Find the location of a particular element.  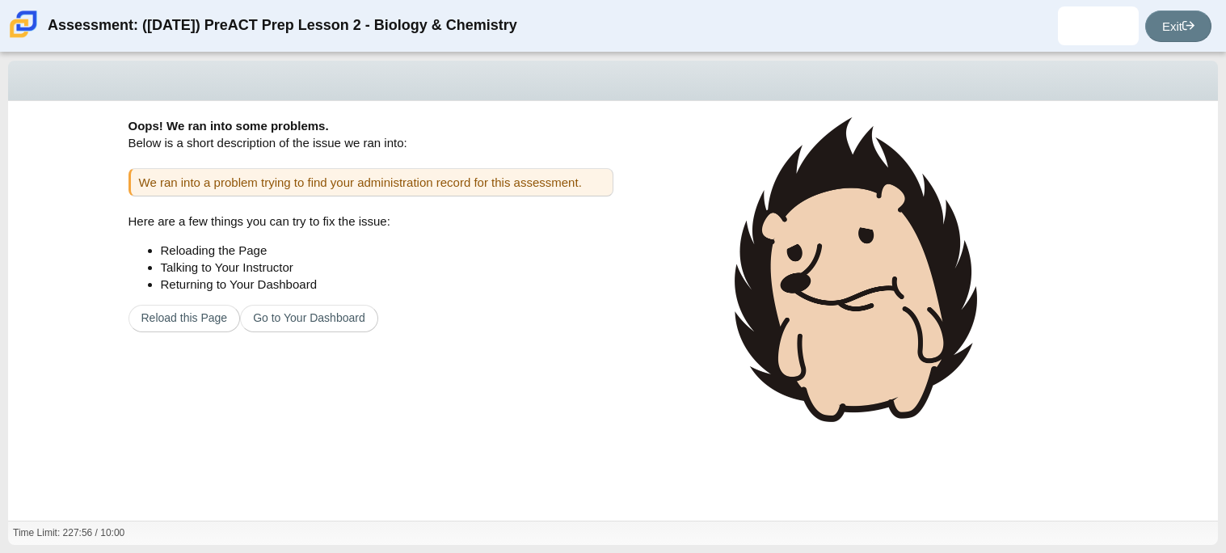

img: Carmen School of Science & Technology is located at coordinates (23, 24).